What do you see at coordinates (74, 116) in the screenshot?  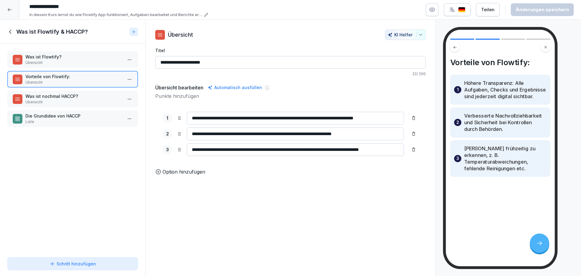 I see `p: Die Grundidee von HACCP` at bounding box center [74, 116].